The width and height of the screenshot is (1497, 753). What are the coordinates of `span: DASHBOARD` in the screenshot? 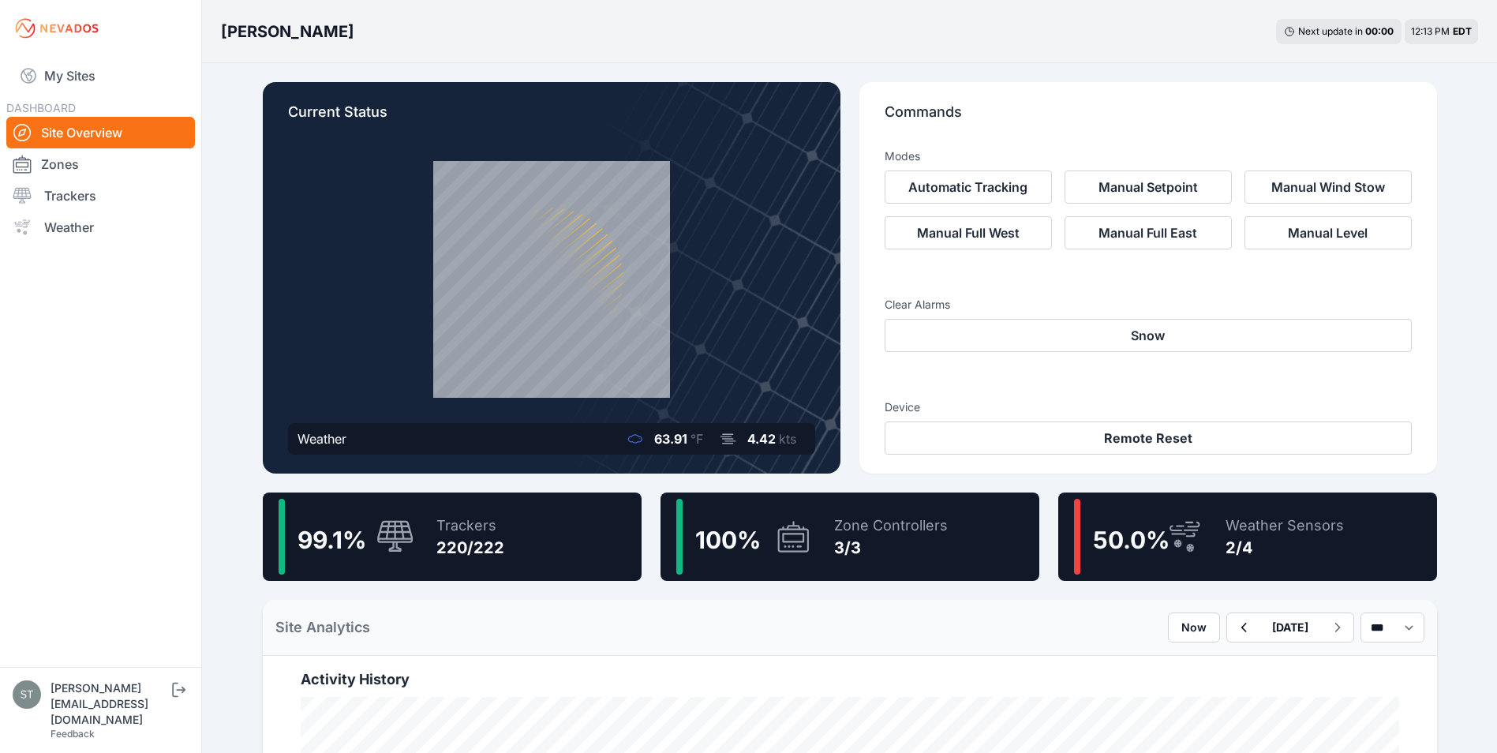 It's located at (41, 107).